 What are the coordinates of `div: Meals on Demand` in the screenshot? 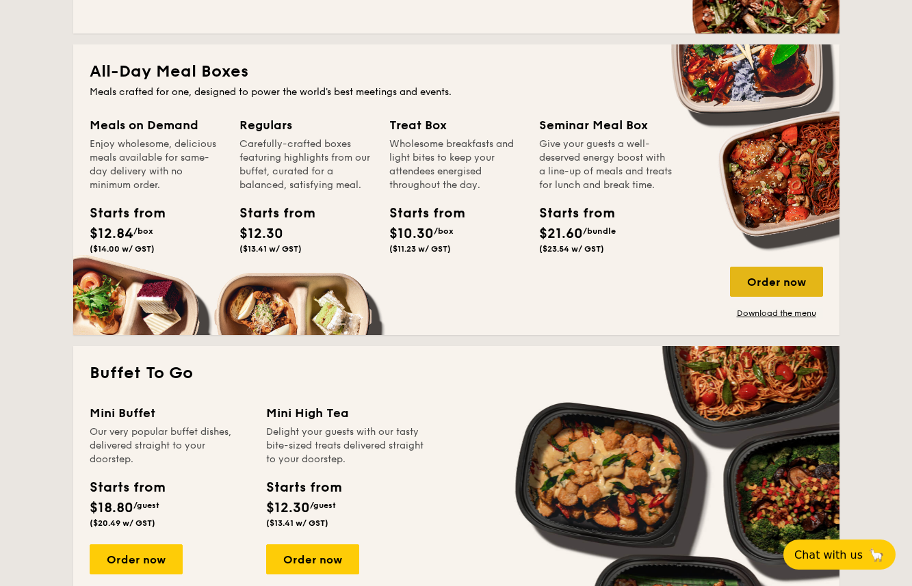 It's located at (156, 125).